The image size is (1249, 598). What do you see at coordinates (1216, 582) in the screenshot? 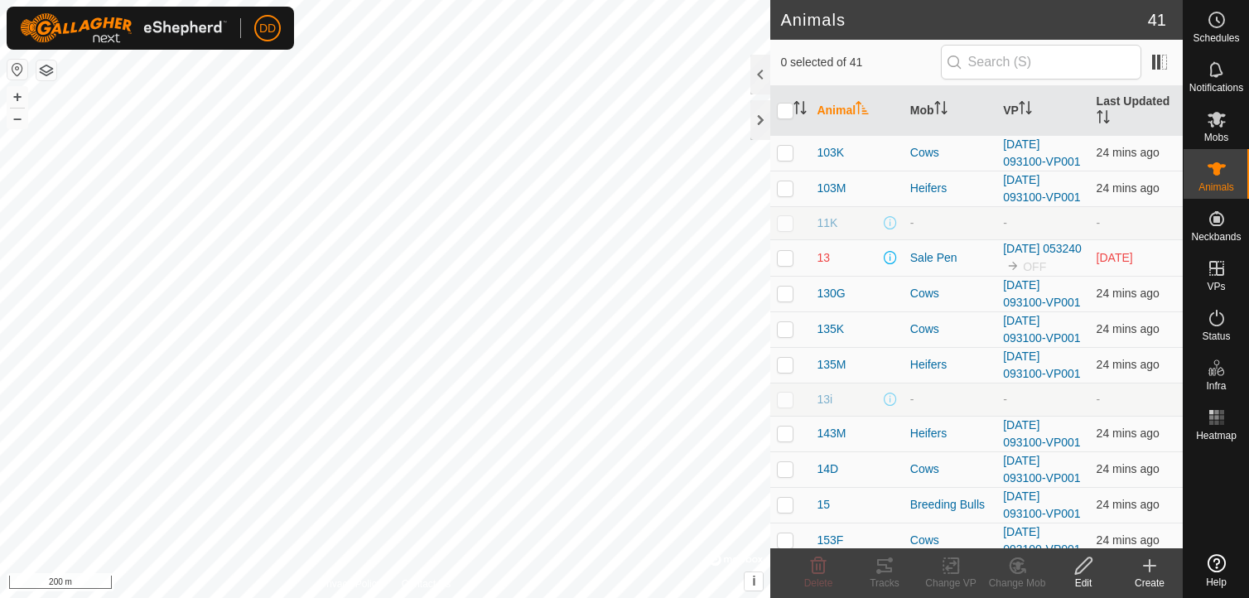
I see `span: Help` at bounding box center [1216, 582].